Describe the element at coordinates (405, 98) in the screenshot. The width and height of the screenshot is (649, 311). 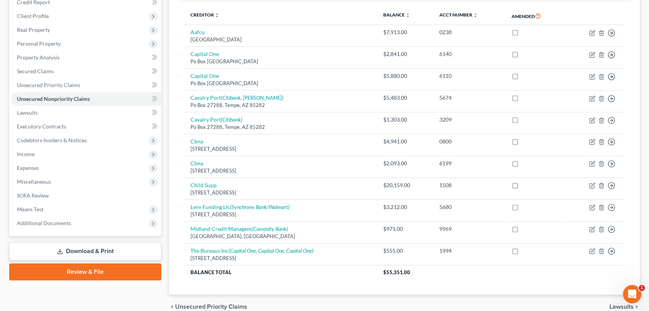
I see `div: $5,483.00` at that location.